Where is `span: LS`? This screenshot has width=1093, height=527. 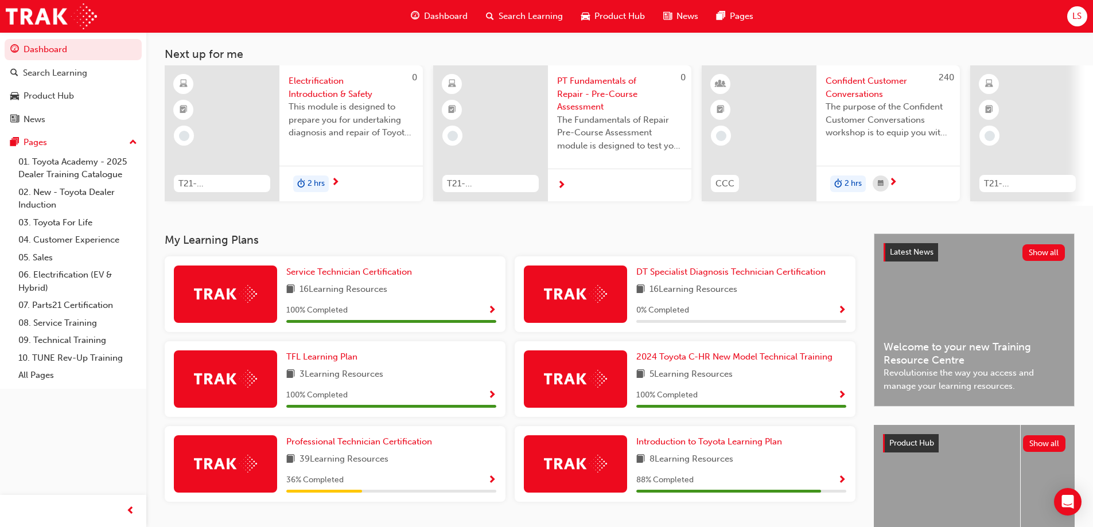
span: LS is located at coordinates (1077, 16).